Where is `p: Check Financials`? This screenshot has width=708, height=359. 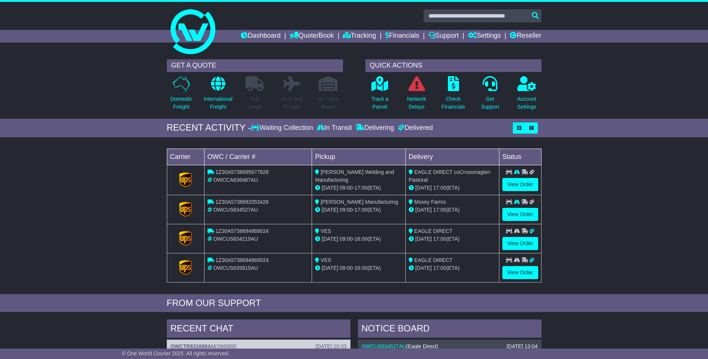
p: Check Financials is located at coordinates (453, 103).